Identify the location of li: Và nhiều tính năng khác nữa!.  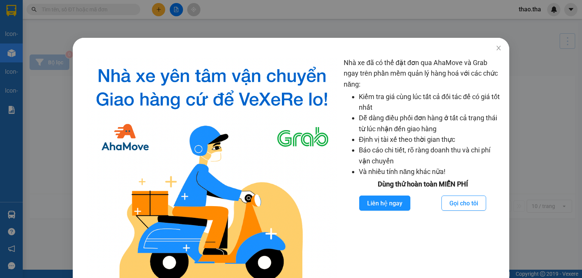
(430, 172).